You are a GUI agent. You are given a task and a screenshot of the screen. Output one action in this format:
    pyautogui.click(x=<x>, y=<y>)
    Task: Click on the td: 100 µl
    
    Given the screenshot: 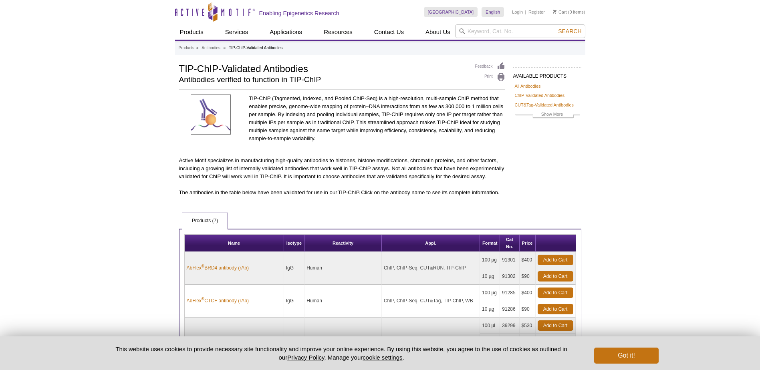 What is the action you would take?
    pyautogui.click(x=490, y=326)
    